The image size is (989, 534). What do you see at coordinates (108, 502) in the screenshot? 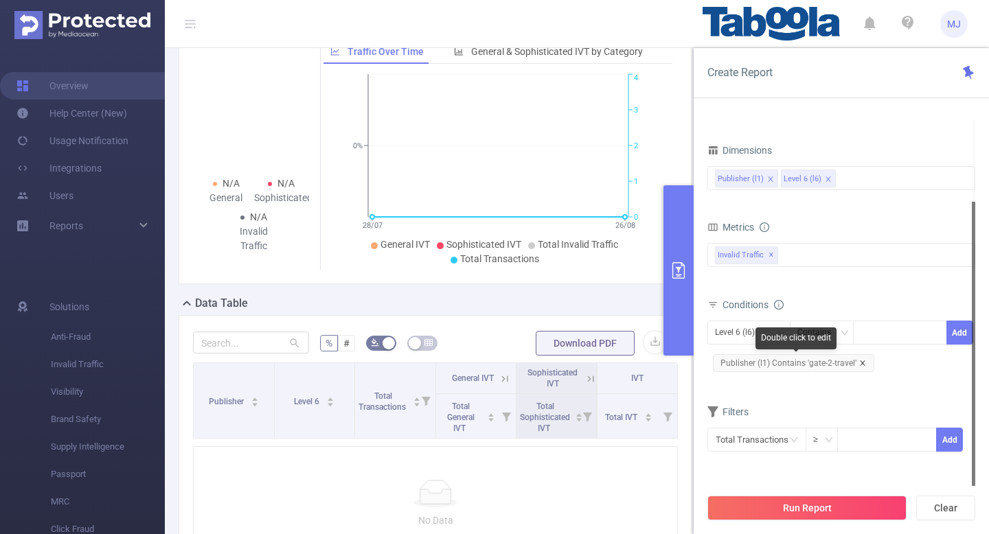
I see `span: MRC` at bounding box center [108, 502].